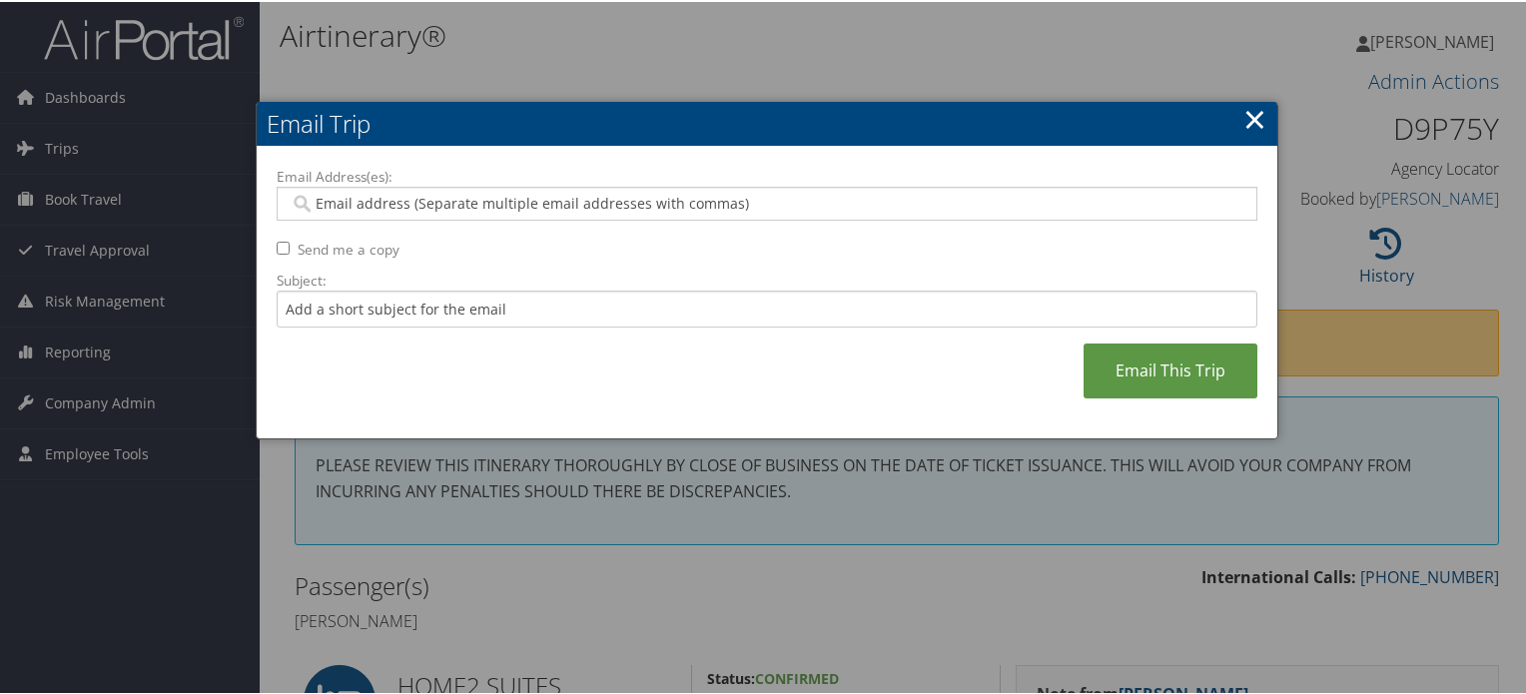 The image size is (1526, 694). I want to click on a: Email This Trip, so click(1171, 369).